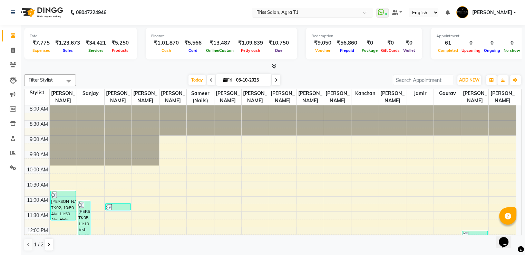 Image resolution: width=525 pixels, height=255 pixels. What do you see at coordinates (41, 80) in the screenshot?
I see `span: Filter Stylist` at bounding box center [41, 80].